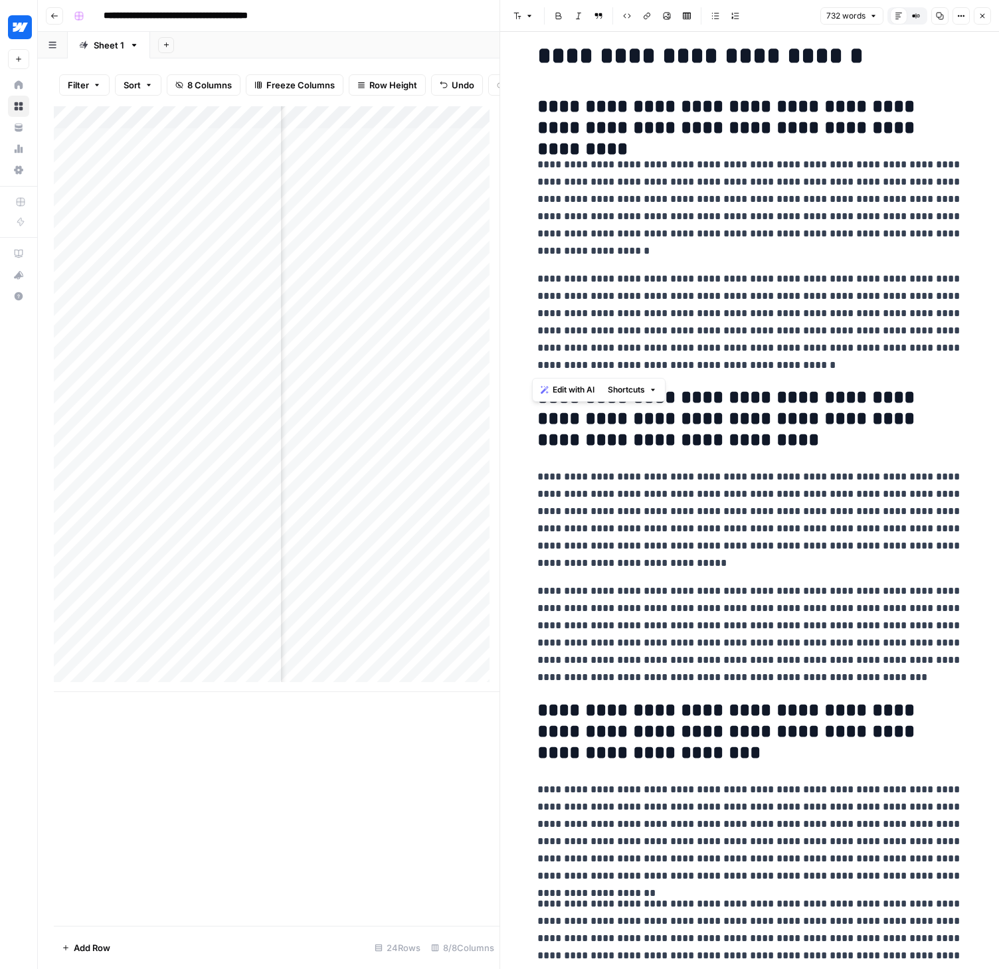 The height and width of the screenshot is (969, 999). Describe the element at coordinates (203, 85) in the screenshot. I see `button: 8 Columns` at that location.